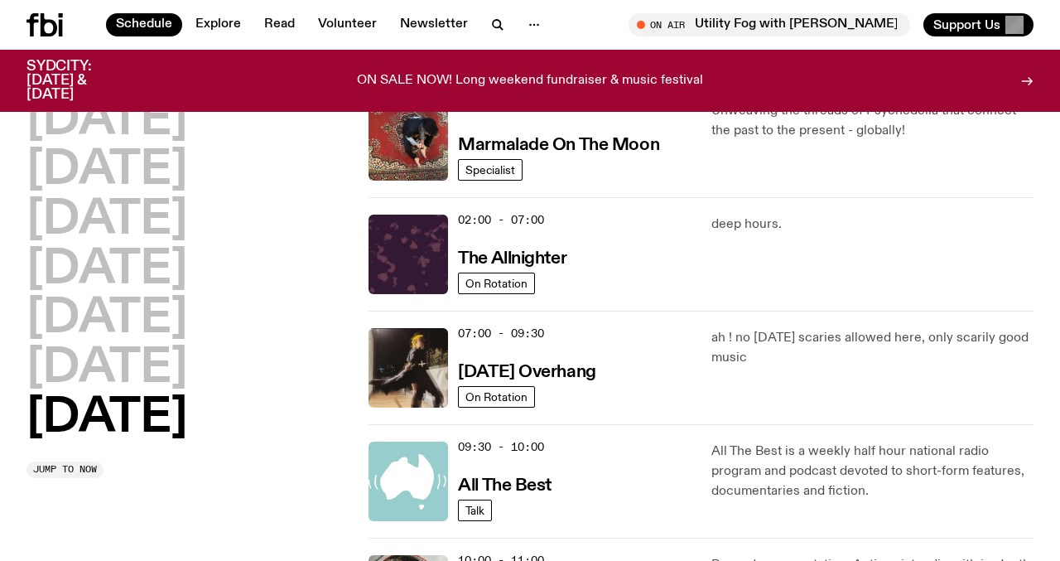  I want to click on h3: Marmalade On The Moon, so click(558, 145).